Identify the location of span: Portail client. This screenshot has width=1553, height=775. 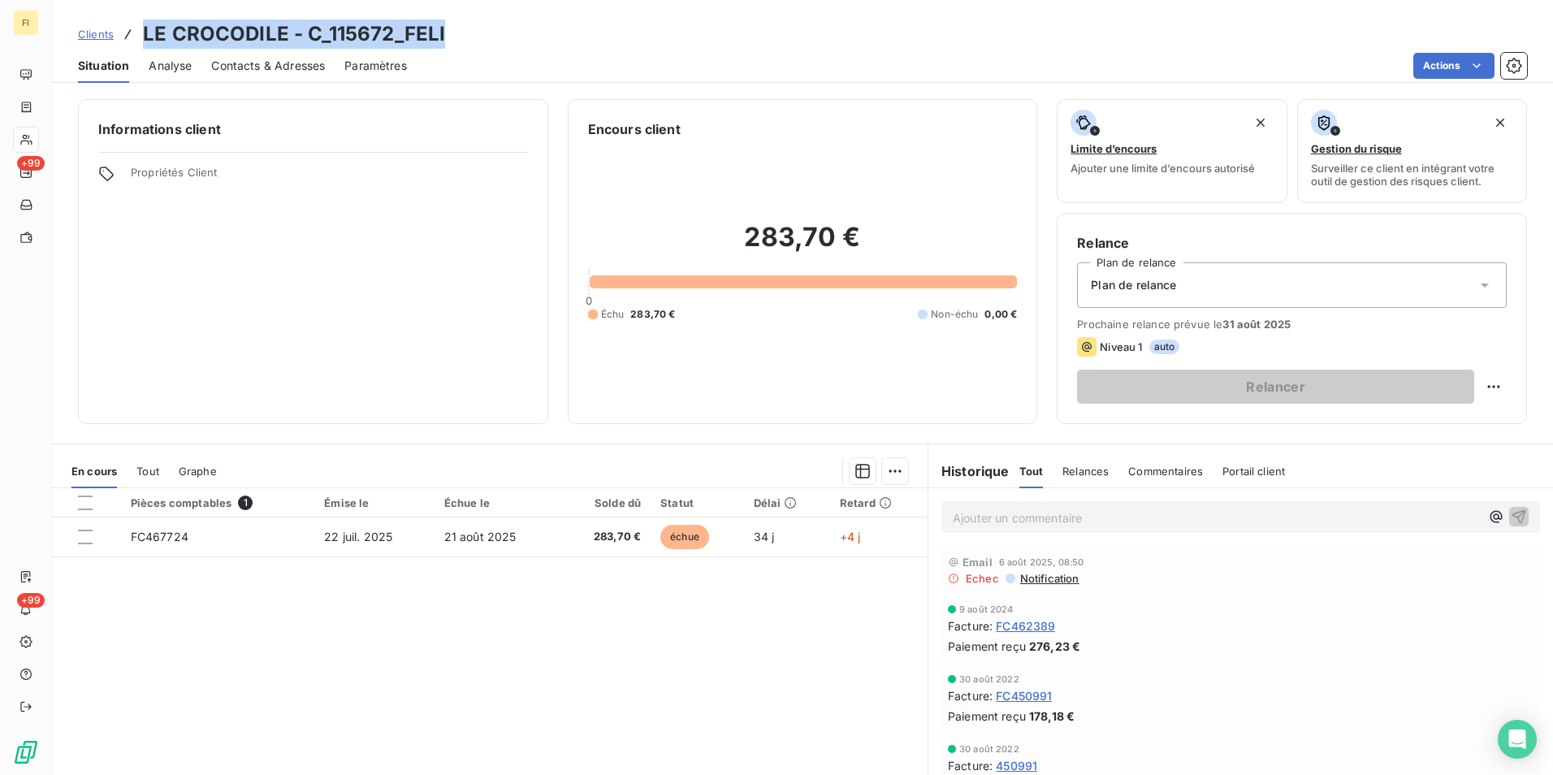
(1253, 471).